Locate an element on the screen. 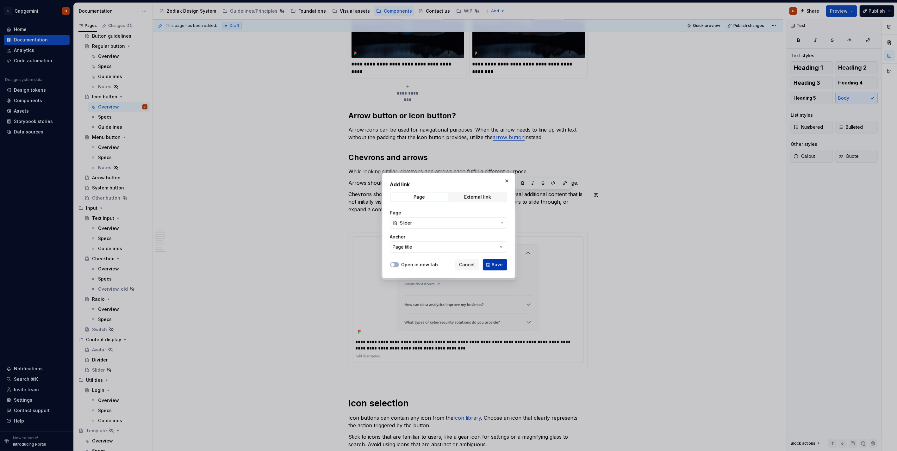 This screenshot has width=897, height=451. span: Save is located at coordinates (497, 265).